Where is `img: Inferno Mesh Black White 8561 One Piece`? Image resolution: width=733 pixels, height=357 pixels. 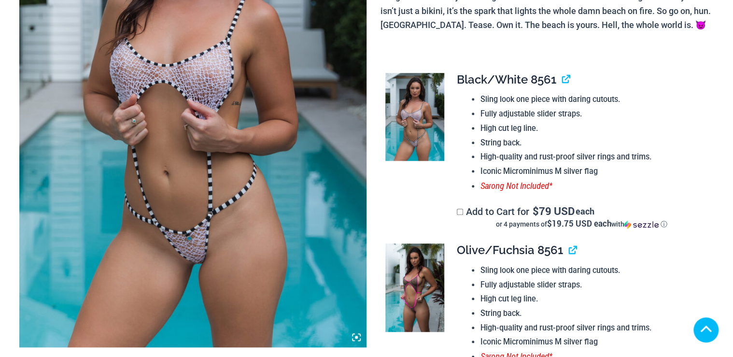
img: Inferno Mesh Black White 8561 One Piece is located at coordinates (415, 117).